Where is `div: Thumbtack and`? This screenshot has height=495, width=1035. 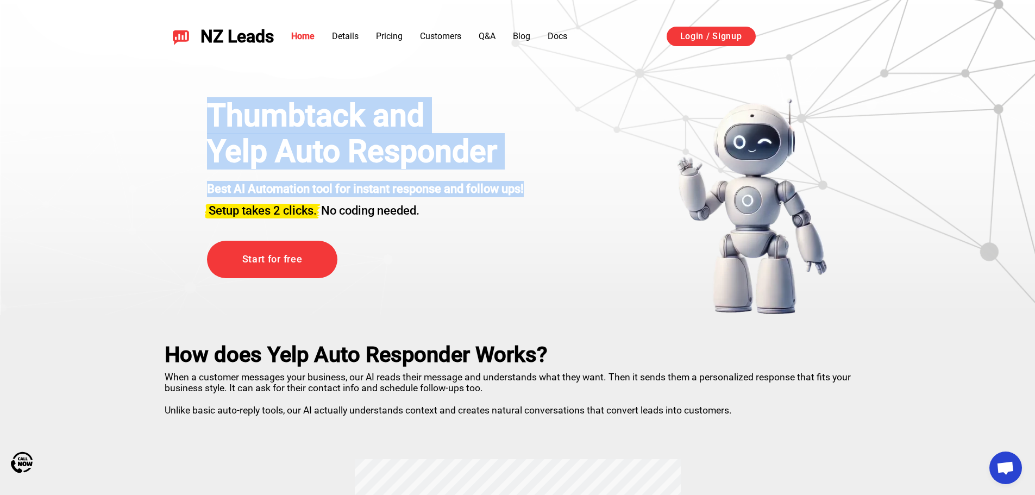 div: Thumbtack and is located at coordinates (365, 116).